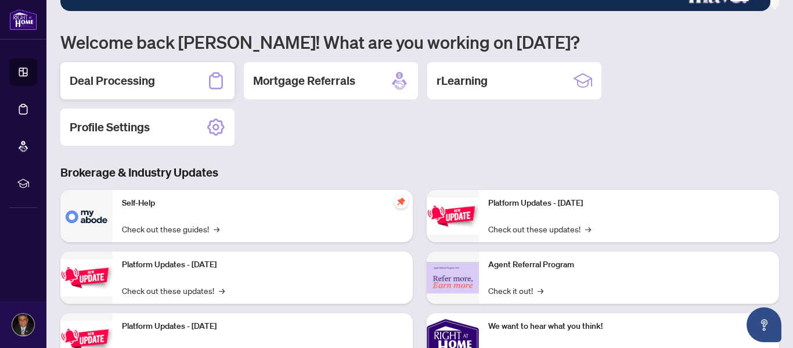  Describe the element at coordinates (23, 325) in the screenshot. I see `img: Profile Icon` at that location.